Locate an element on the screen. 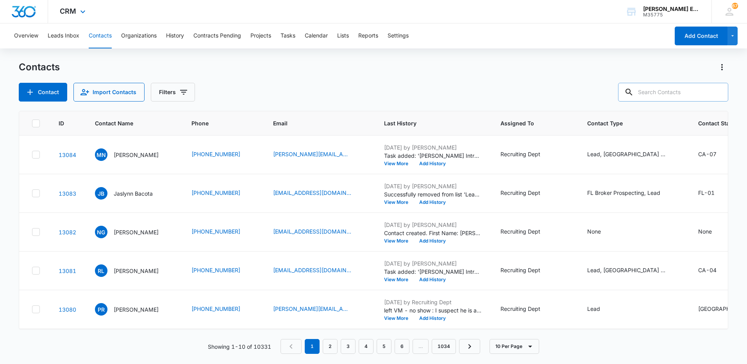 The height and width of the screenshot is (364, 747). button: Projects is located at coordinates (261, 36).